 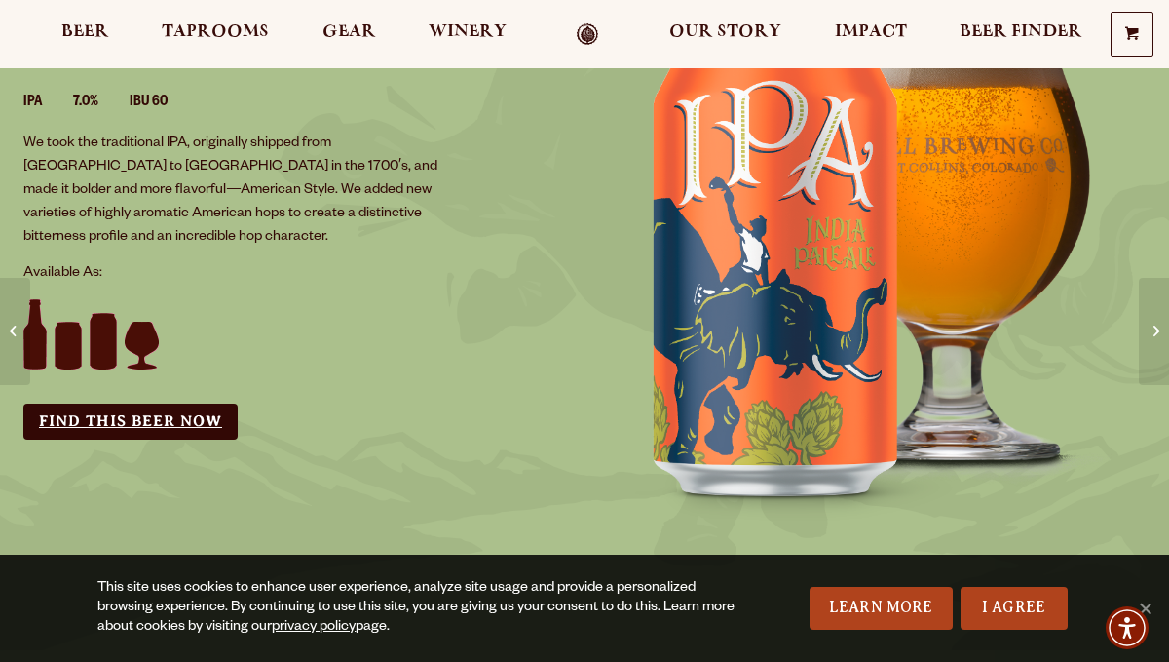 I want to click on a: privacy policy, so click(x=314, y=627).